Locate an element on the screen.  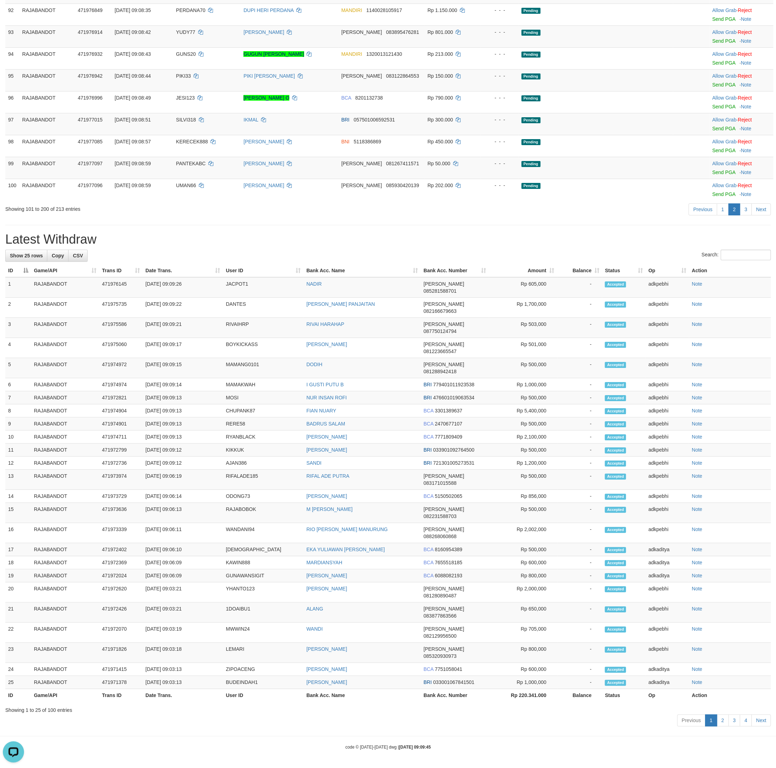
span: Copy 081267411571 to clipboard is located at coordinates (402, 164).